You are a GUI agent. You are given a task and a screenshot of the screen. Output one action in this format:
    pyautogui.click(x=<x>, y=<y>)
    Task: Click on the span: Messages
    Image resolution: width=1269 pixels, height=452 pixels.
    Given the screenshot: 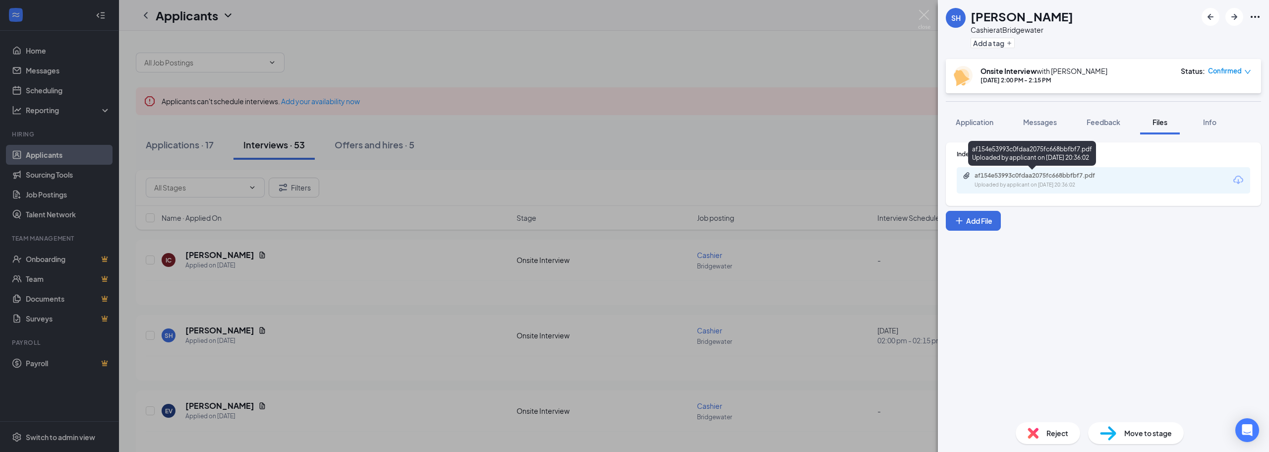 What is the action you would take?
    pyautogui.click(x=1040, y=122)
    